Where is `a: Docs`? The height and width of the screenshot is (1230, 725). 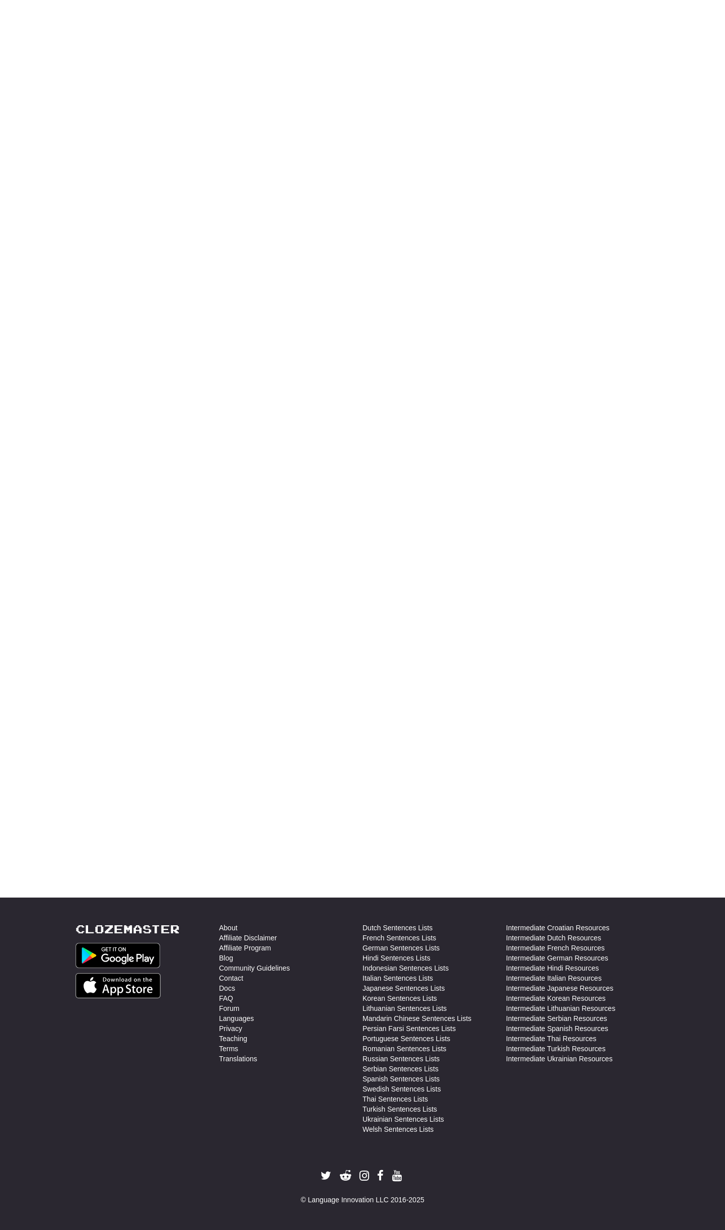
a: Docs is located at coordinates (227, 988).